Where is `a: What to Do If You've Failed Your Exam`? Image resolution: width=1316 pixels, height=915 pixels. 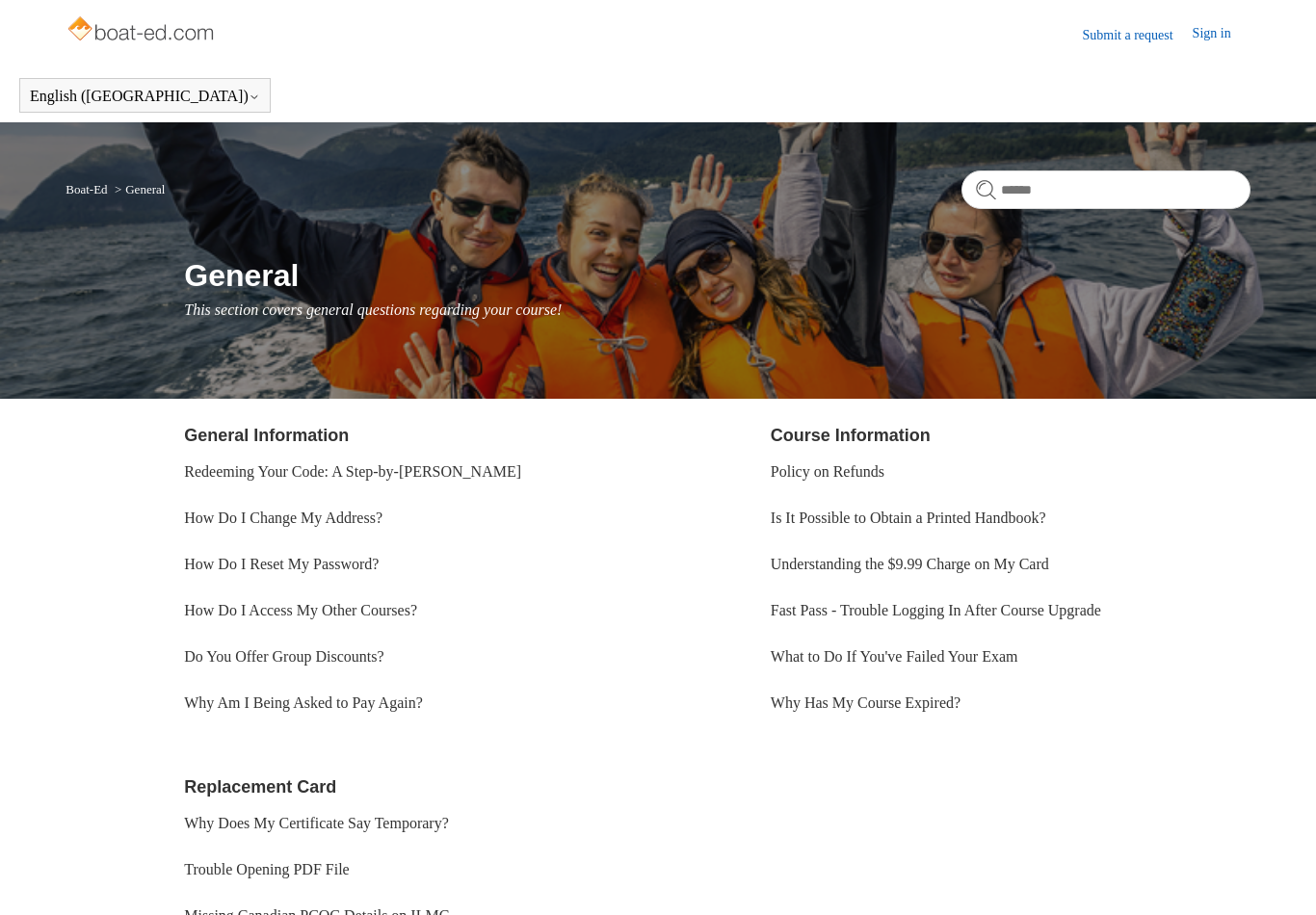
a: What to Do If You've Failed Your Exam is located at coordinates (894, 656).